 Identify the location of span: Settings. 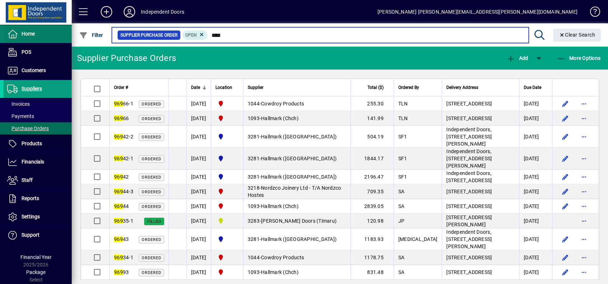
(30, 216).